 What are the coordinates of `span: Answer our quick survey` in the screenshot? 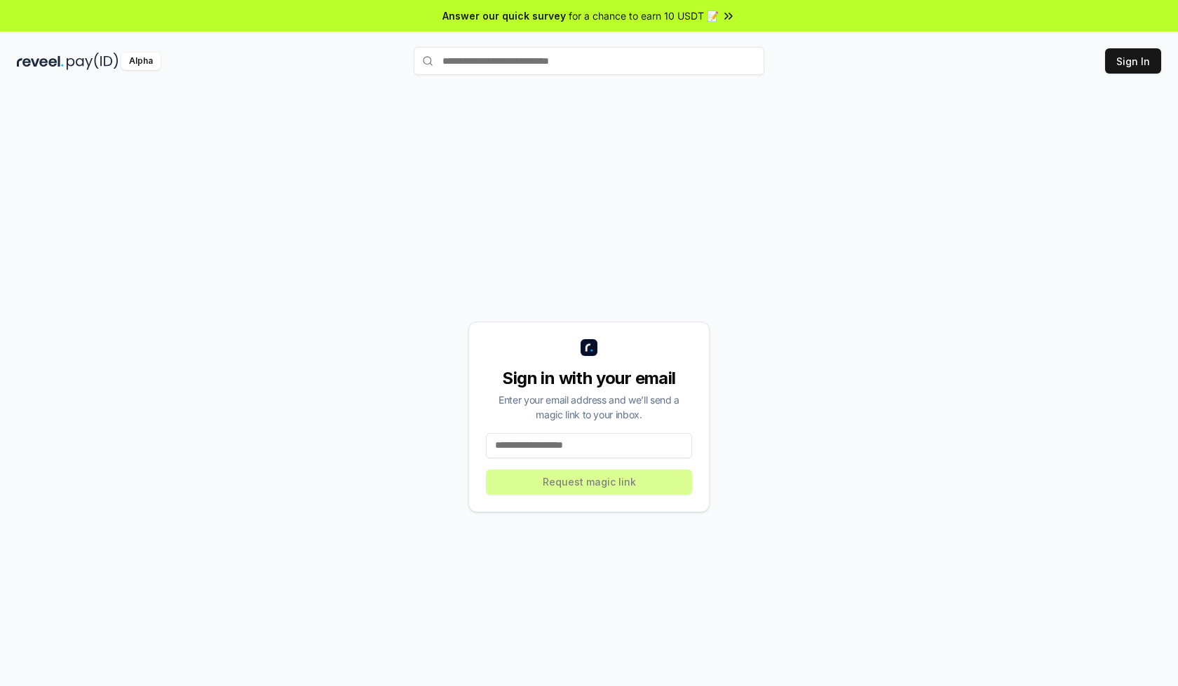 It's located at (504, 15).